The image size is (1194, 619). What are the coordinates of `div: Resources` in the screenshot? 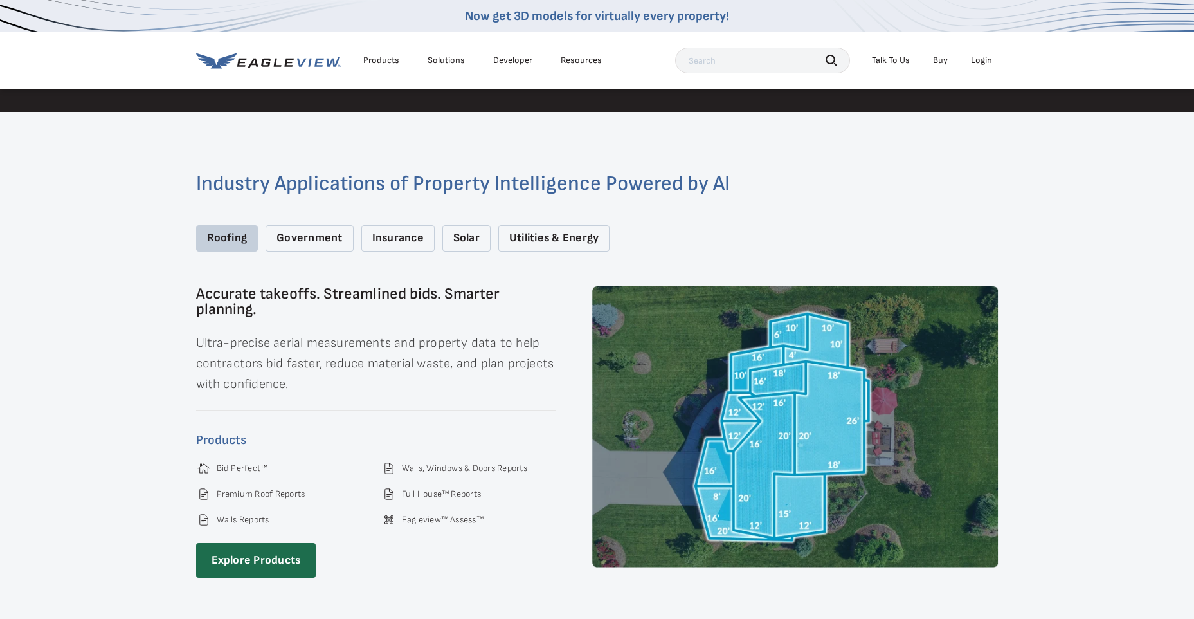 It's located at (581, 60).